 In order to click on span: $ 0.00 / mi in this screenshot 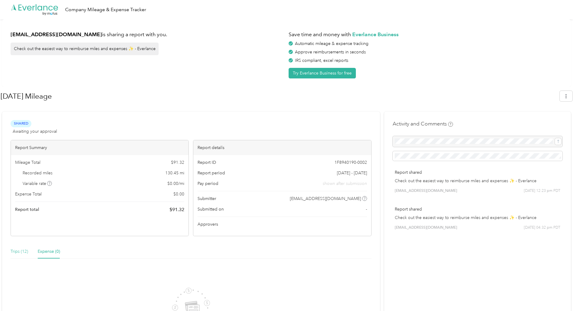, I will do `click(176, 183)`.